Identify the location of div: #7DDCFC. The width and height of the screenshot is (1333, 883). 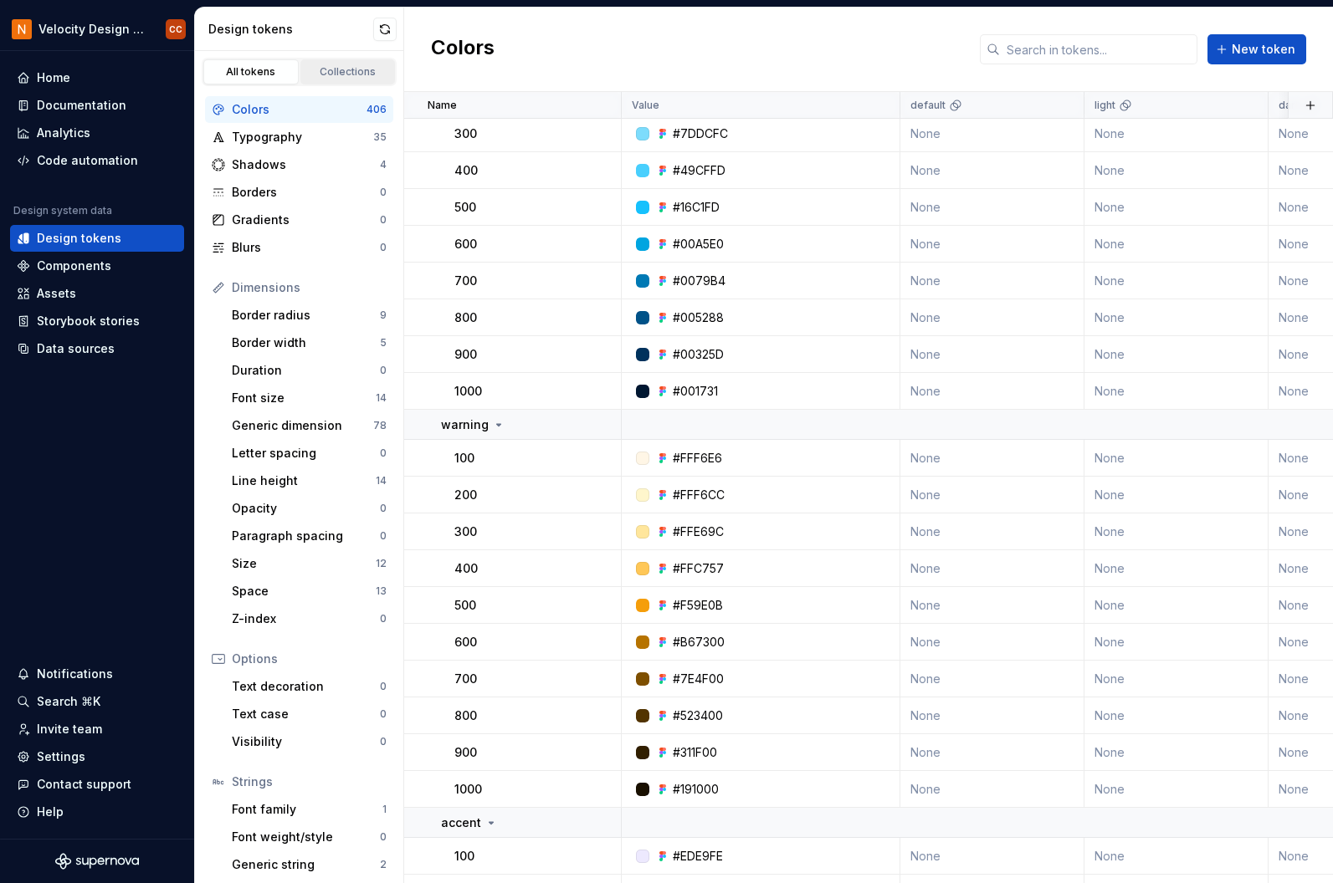
(700, 134).